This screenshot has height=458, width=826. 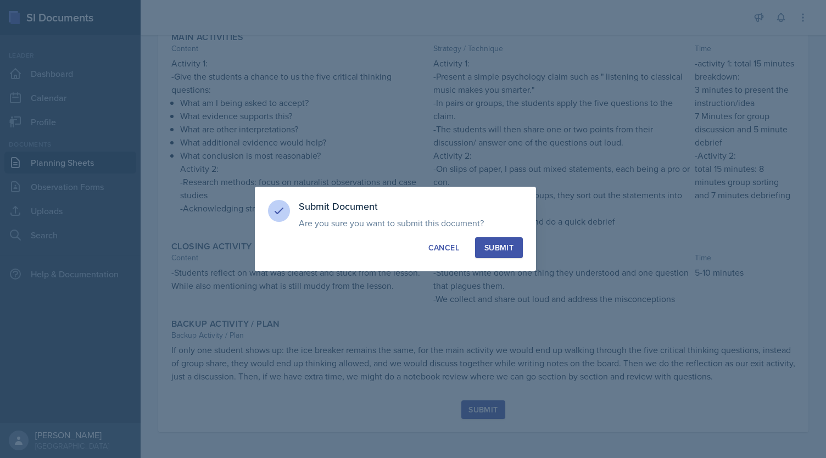 I want to click on h3: Submit Document, so click(x=411, y=207).